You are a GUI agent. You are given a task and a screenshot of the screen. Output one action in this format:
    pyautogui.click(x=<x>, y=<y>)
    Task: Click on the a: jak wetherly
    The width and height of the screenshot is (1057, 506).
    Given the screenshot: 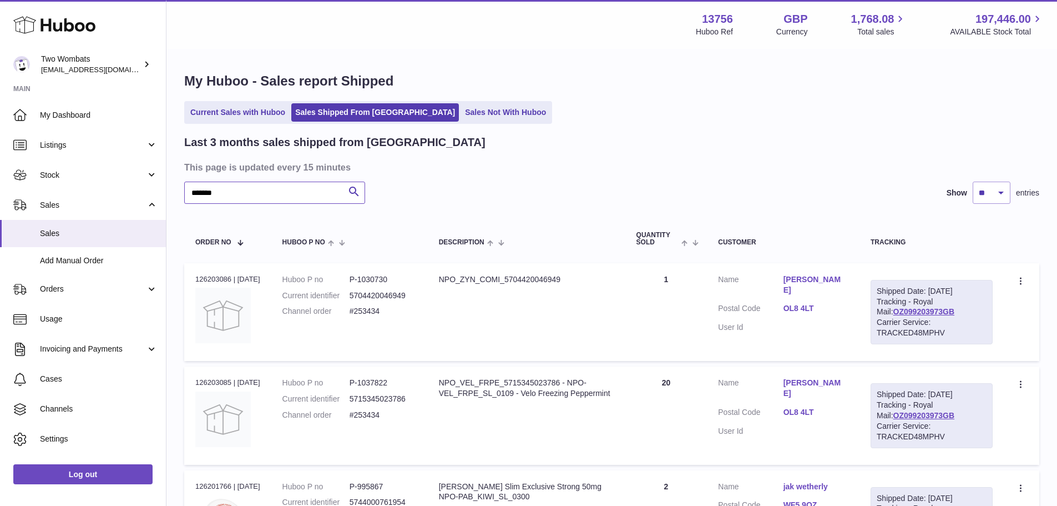 What is the action you would take?
    pyautogui.click(x=816, y=486)
    